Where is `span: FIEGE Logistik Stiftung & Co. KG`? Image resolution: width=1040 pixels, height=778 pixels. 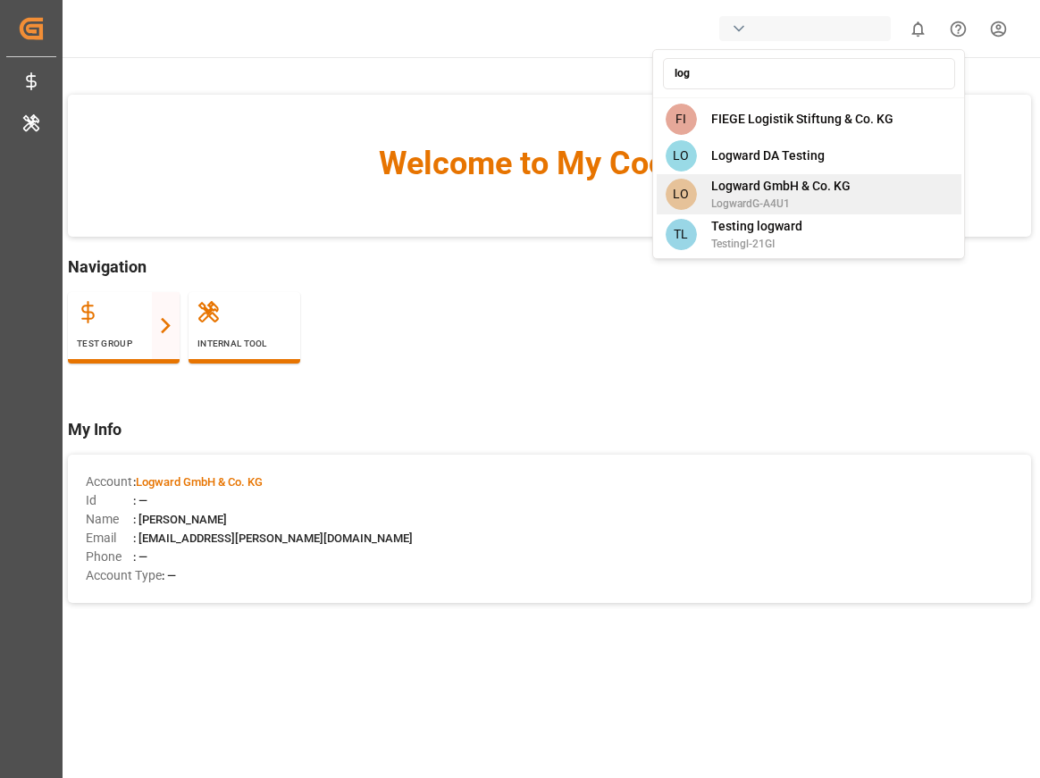 span: FIEGE Logistik Stiftung & Co. KG is located at coordinates (802, 119).